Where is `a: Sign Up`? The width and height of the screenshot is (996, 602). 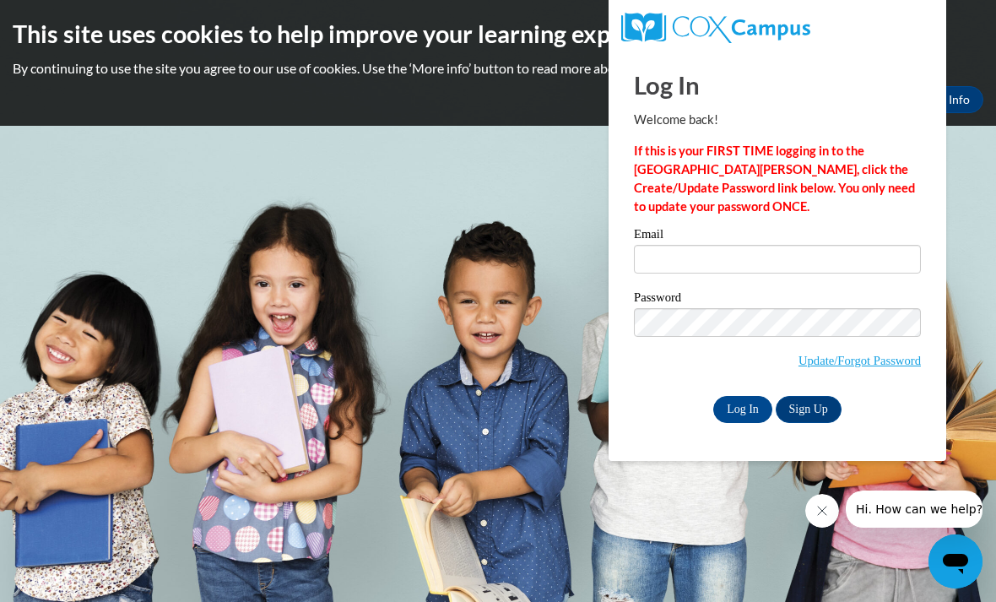
a: Sign Up is located at coordinates (809, 410).